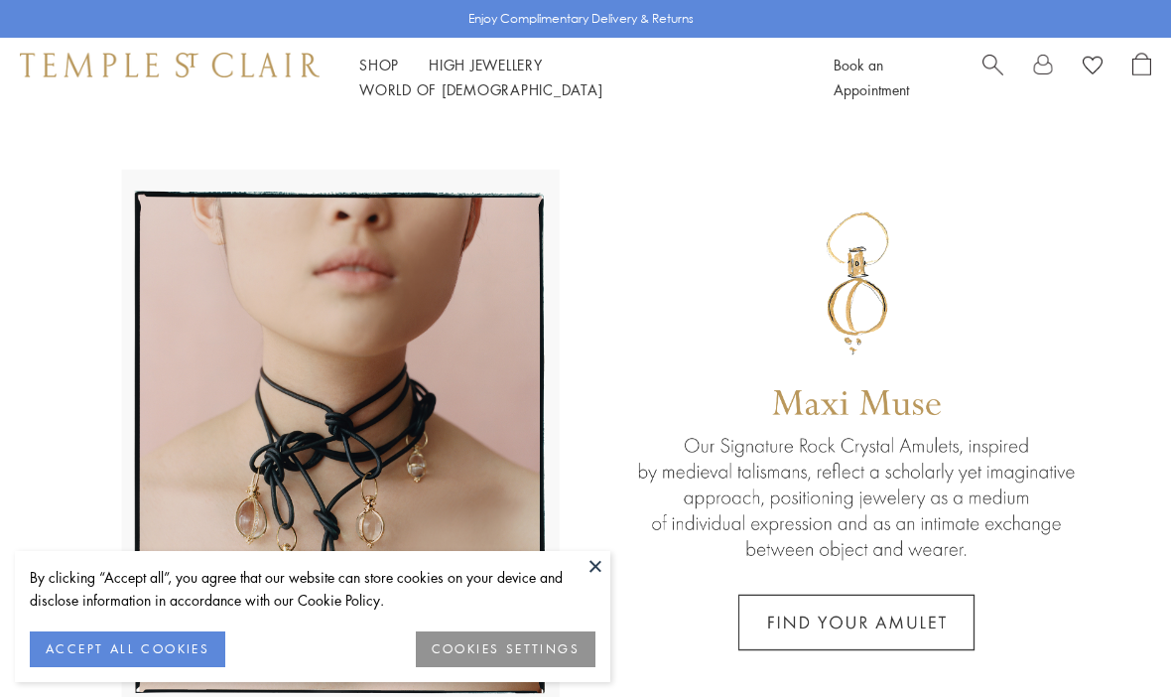 This screenshot has width=1171, height=697. I want to click on a: Book an Appointment, so click(871, 76).